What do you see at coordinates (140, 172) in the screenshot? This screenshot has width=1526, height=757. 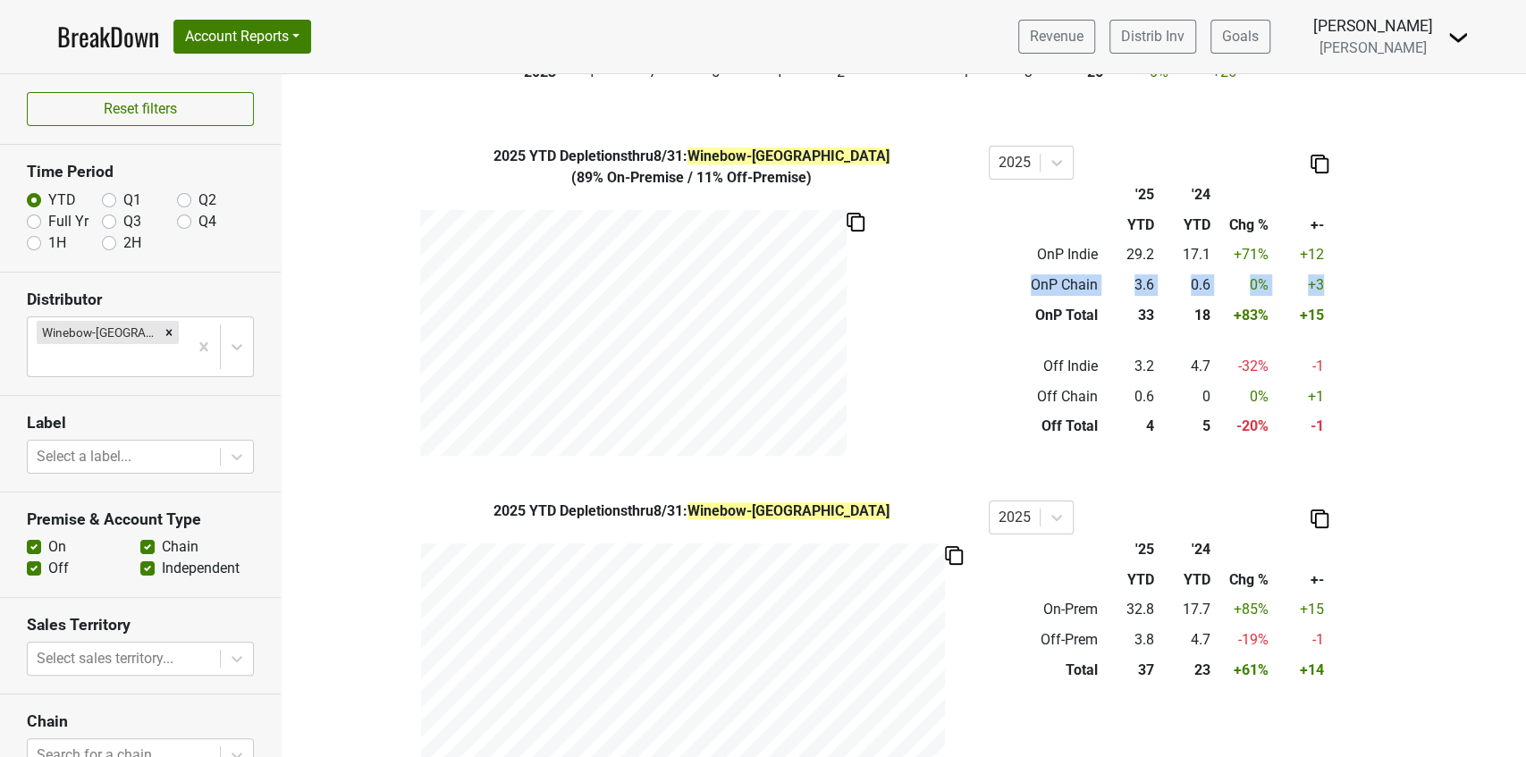 I see `h3: Time Period` at bounding box center [140, 172].